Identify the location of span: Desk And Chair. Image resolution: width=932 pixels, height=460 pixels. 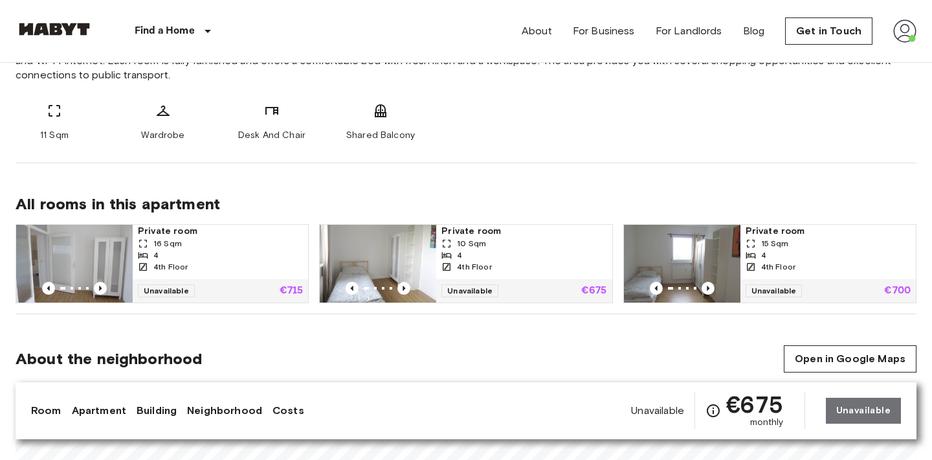
(272, 135).